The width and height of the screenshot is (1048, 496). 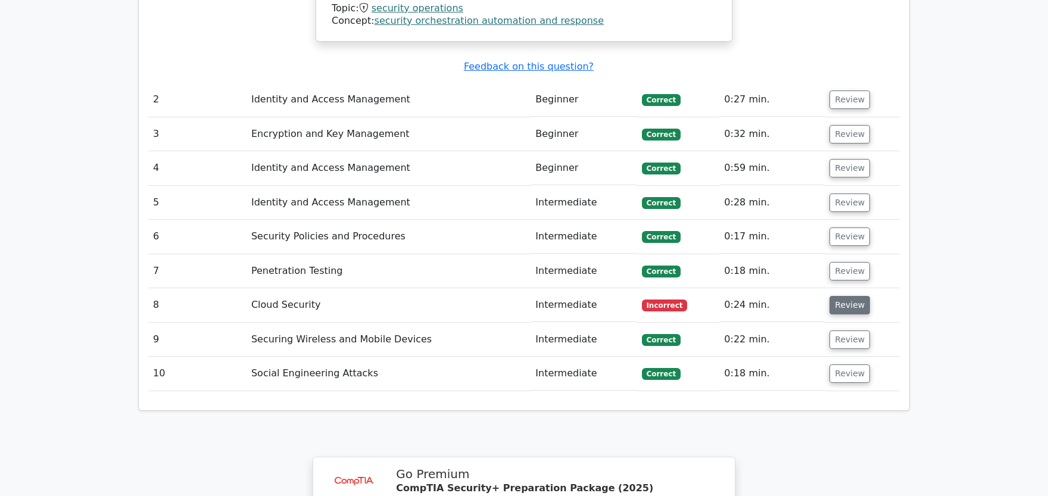 What do you see at coordinates (771, 202) in the screenshot?
I see `td: 0:28 min.` at bounding box center [771, 202].